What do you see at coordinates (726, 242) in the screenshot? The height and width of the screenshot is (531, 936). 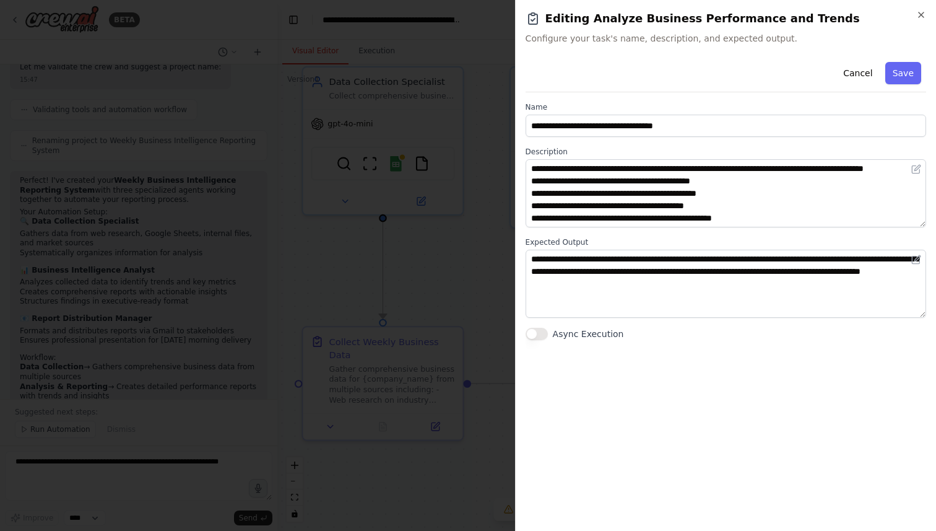 I see `label: Expected Output` at bounding box center [726, 242].